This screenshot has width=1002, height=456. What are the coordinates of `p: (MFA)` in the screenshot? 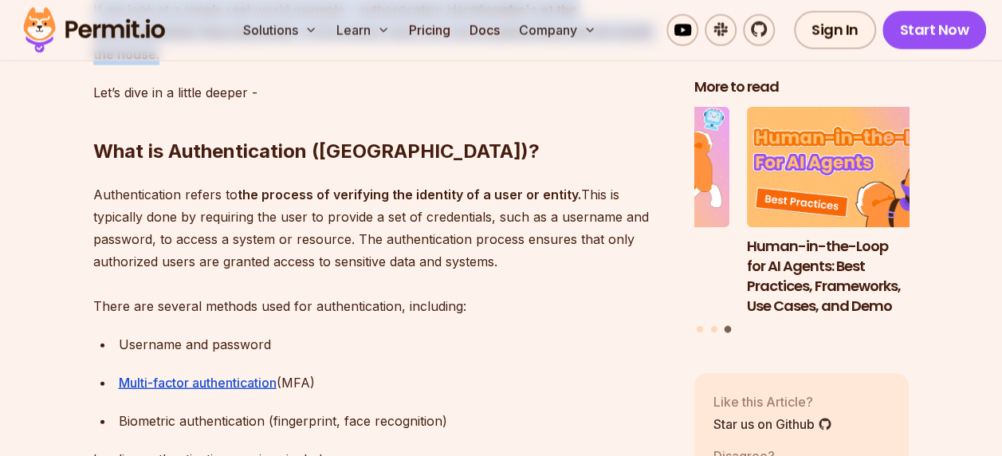 It's located at (394, 383).